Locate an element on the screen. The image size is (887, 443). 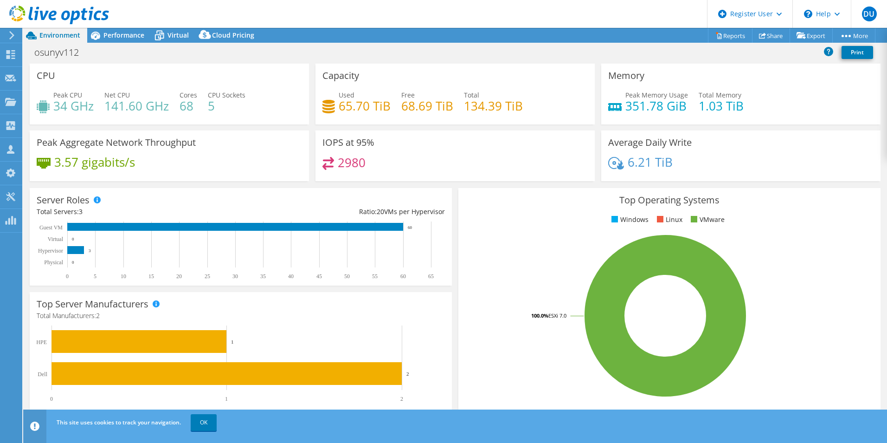
span: Total is located at coordinates (472, 95).